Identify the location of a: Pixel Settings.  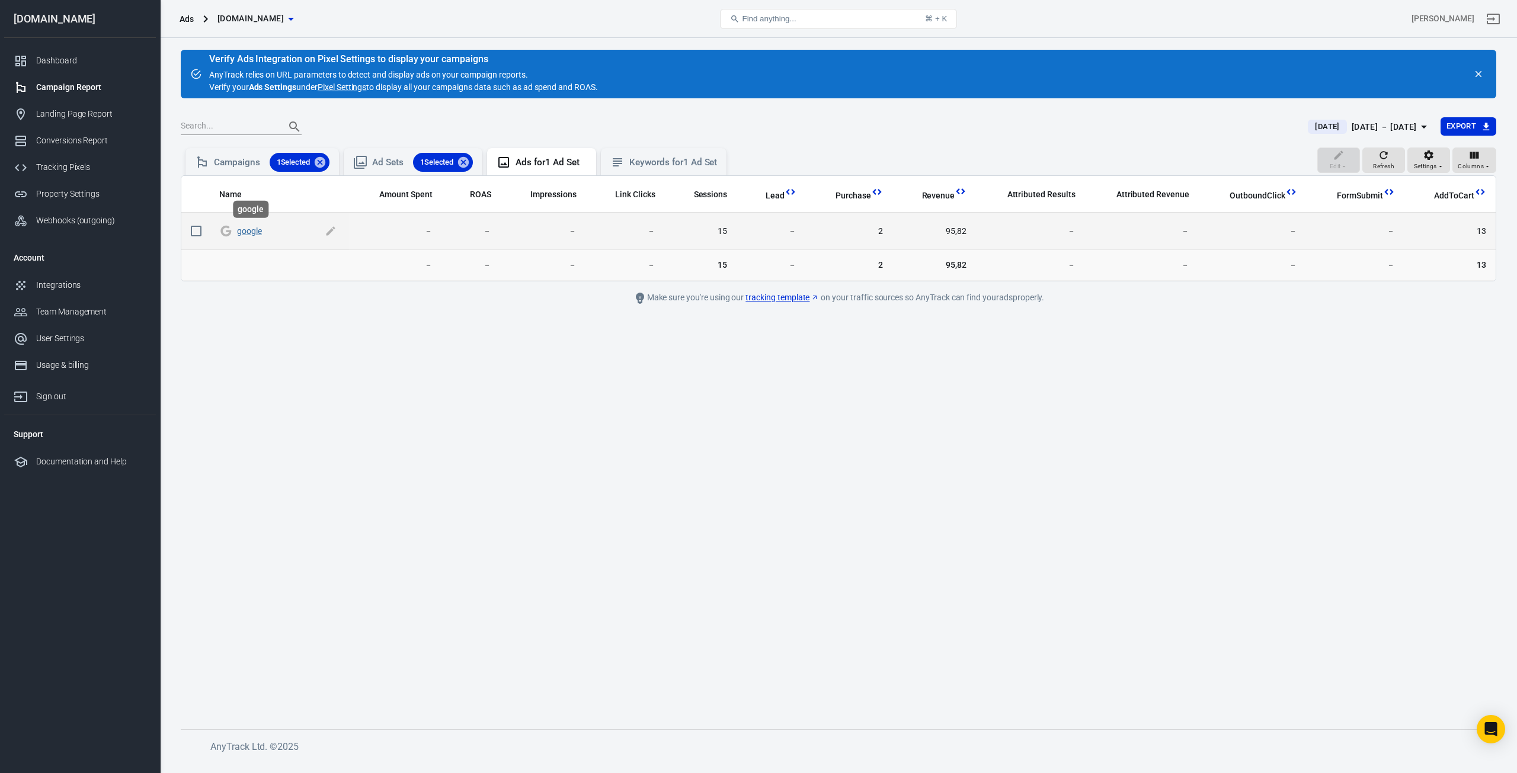
(342, 87).